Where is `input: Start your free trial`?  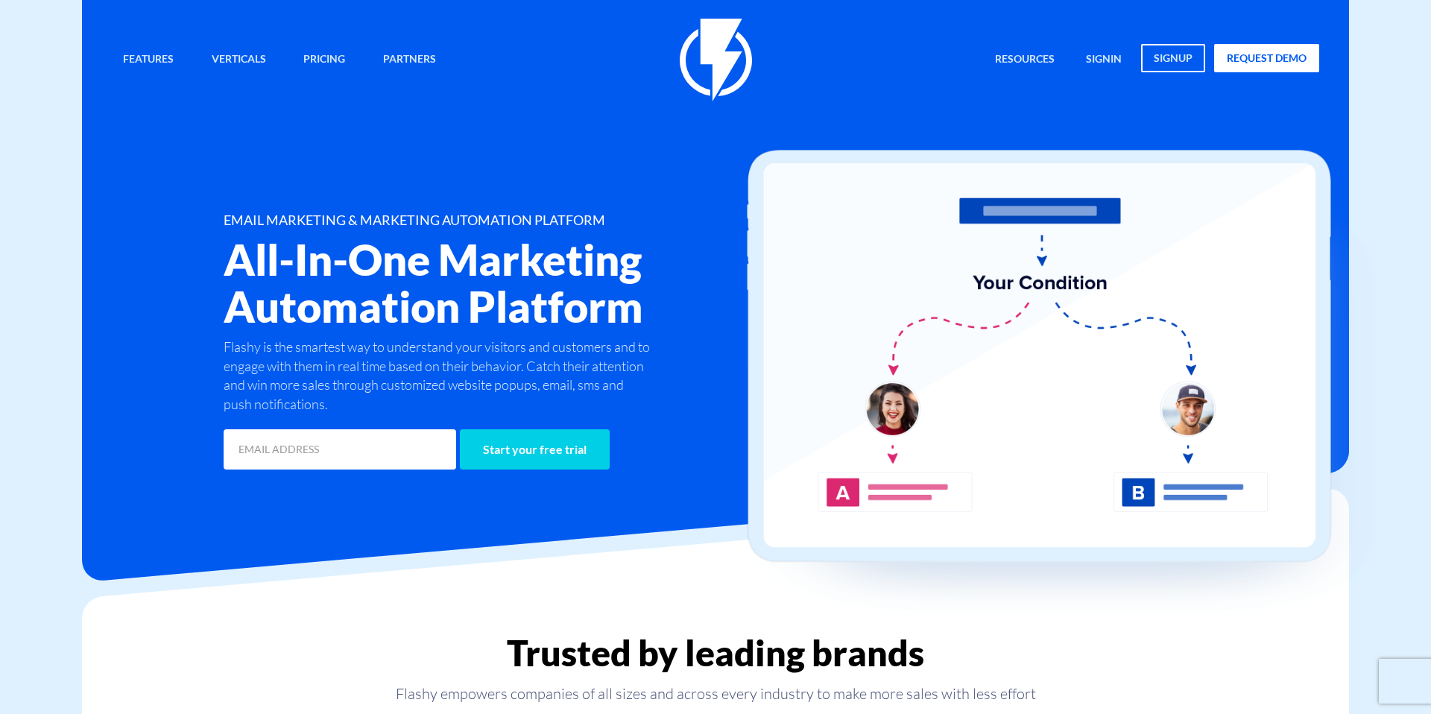 input: Start your free trial is located at coordinates (535, 450).